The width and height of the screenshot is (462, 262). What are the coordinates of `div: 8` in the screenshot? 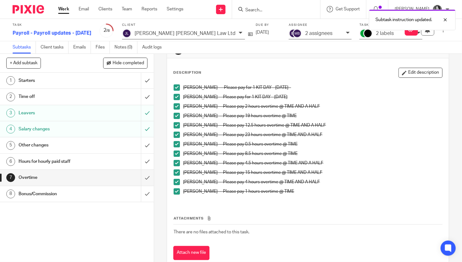 It's located at (11, 194).